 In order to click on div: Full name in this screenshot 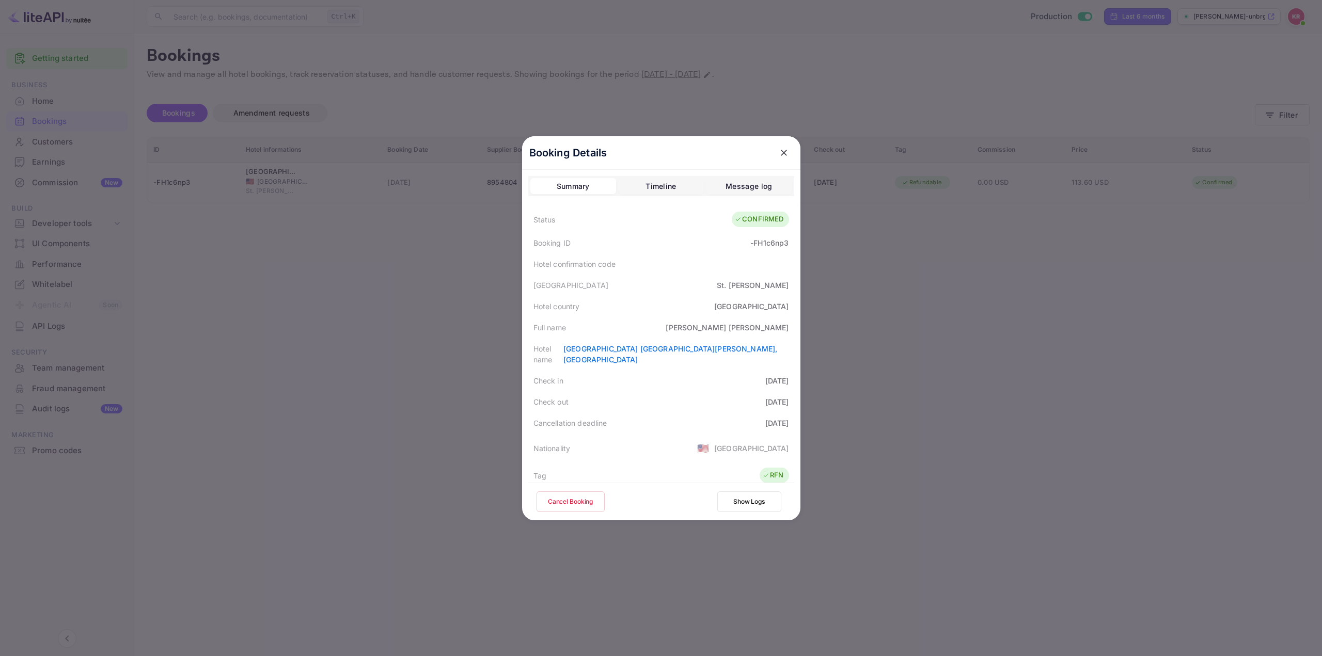, I will do `click(549, 327)`.